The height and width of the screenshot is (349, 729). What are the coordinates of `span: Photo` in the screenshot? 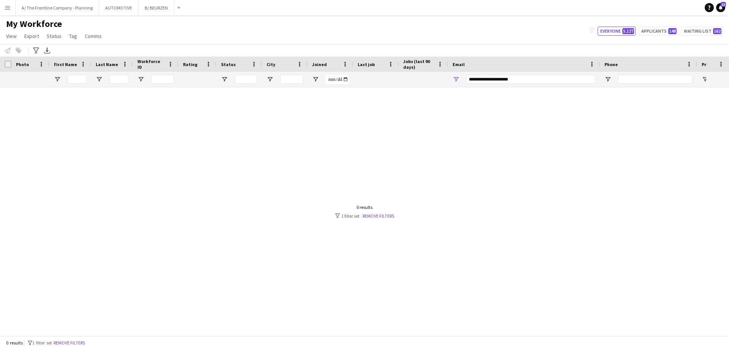 It's located at (22, 64).